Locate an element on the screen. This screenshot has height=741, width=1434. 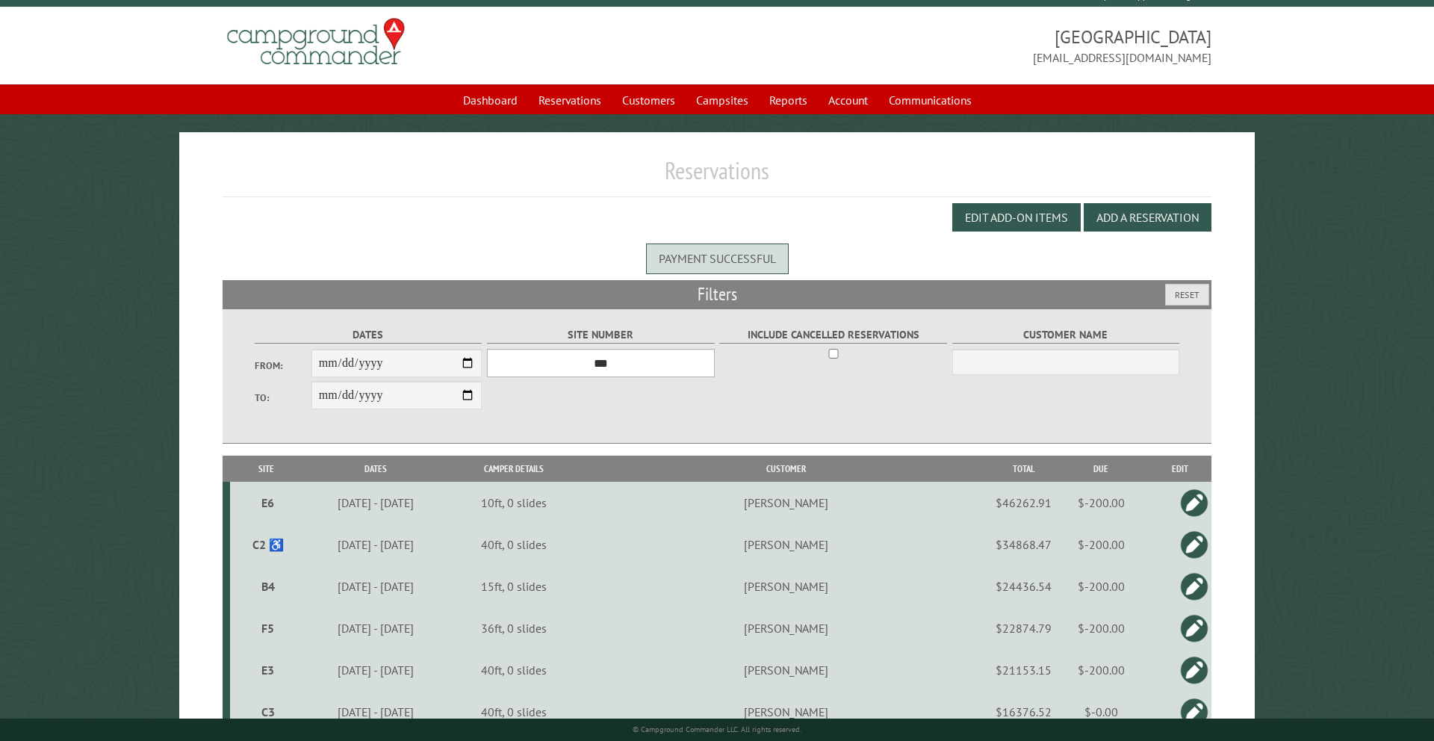
label: From: is located at coordinates (283, 365).